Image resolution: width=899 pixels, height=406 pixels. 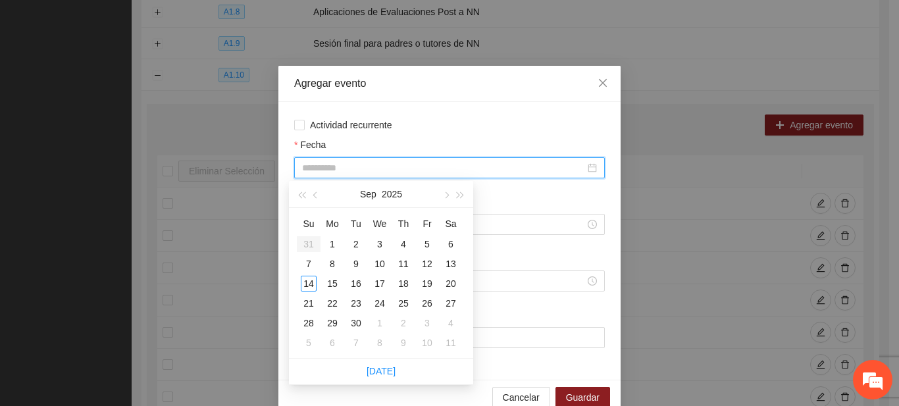 I want to click on div: 13, so click(x=451, y=264).